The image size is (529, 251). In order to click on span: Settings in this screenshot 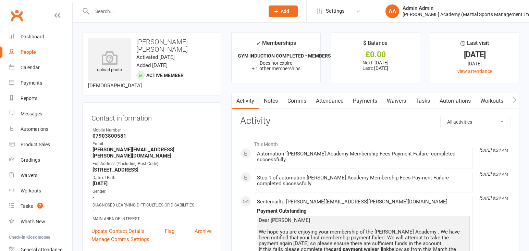, I will do `click(335, 11)`.